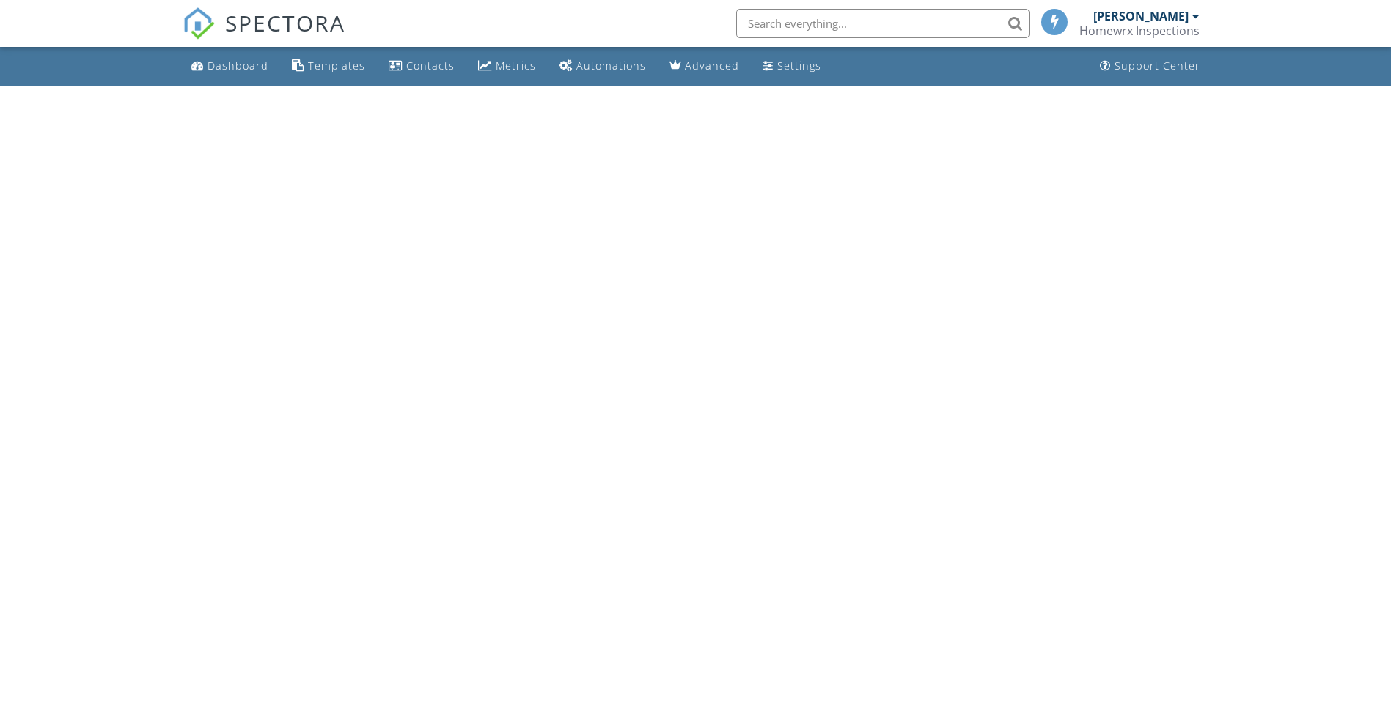 Image resolution: width=1391 pixels, height=705 pixels. What do you see at coordinates (430, 65) in the screenshot?
I see `div: Contacts` at bounding box center [430, 65].